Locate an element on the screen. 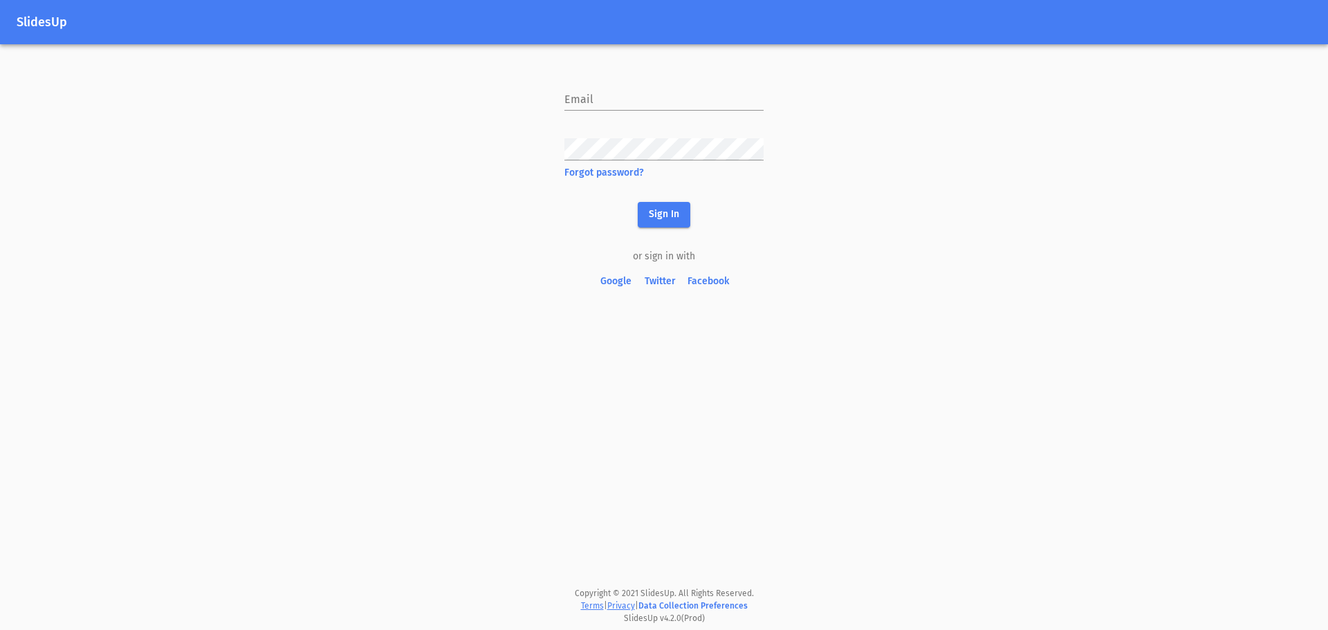 Image resolution: width=1328 pixels, height=630 pixels. button: Google is located at coordinates (615, 281).